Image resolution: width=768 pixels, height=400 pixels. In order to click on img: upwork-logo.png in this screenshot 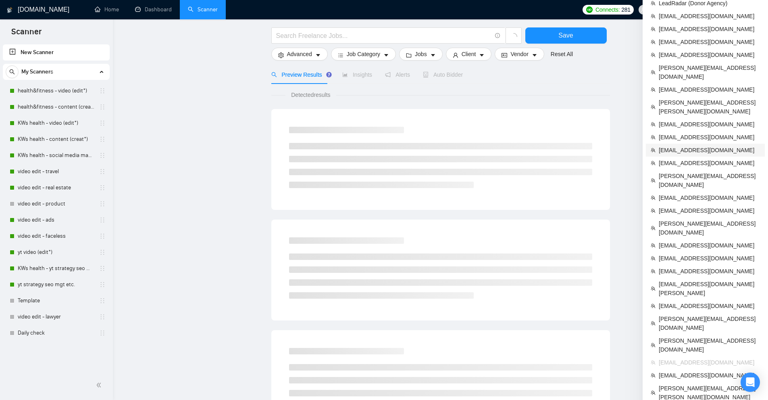, I will do `click(590, 10)`.